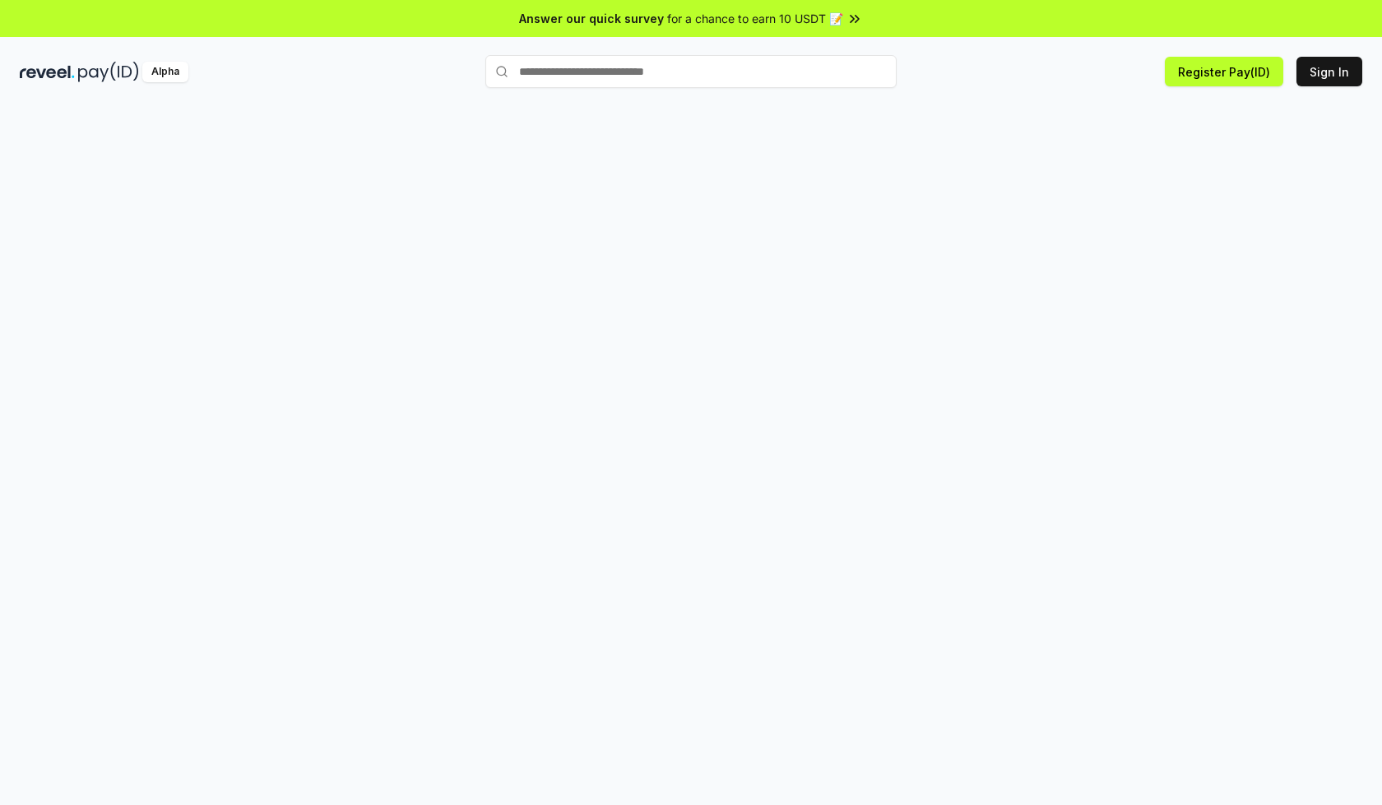 The height and width of the screenshot is (805, 1382). I want to click on span: Answer our quick survey, so click(592, 18).